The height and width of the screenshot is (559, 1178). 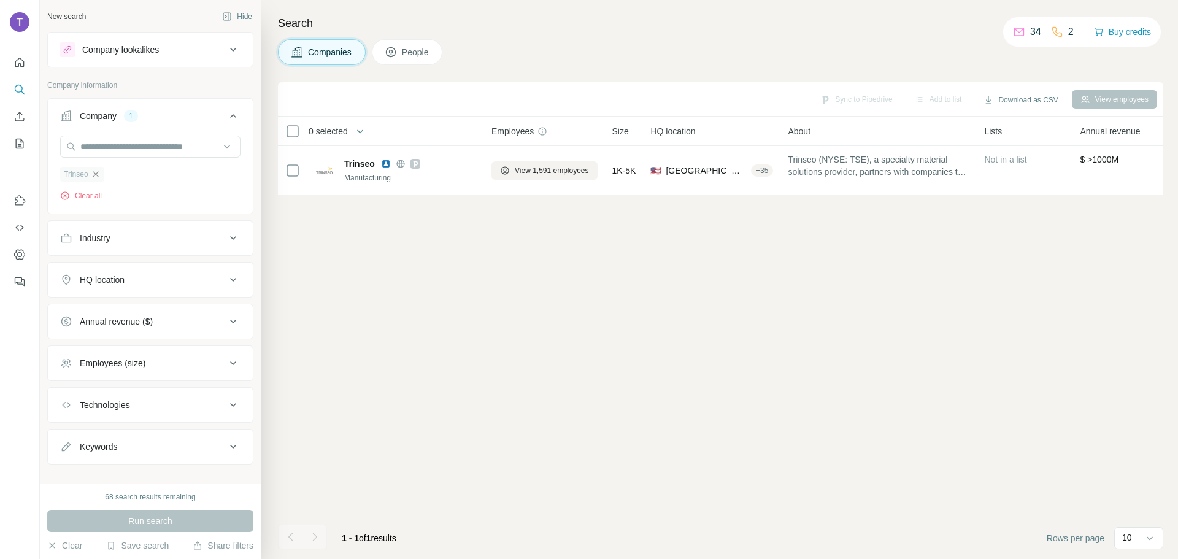 I want to click on button: Technologies, so click(x=150, y=405).